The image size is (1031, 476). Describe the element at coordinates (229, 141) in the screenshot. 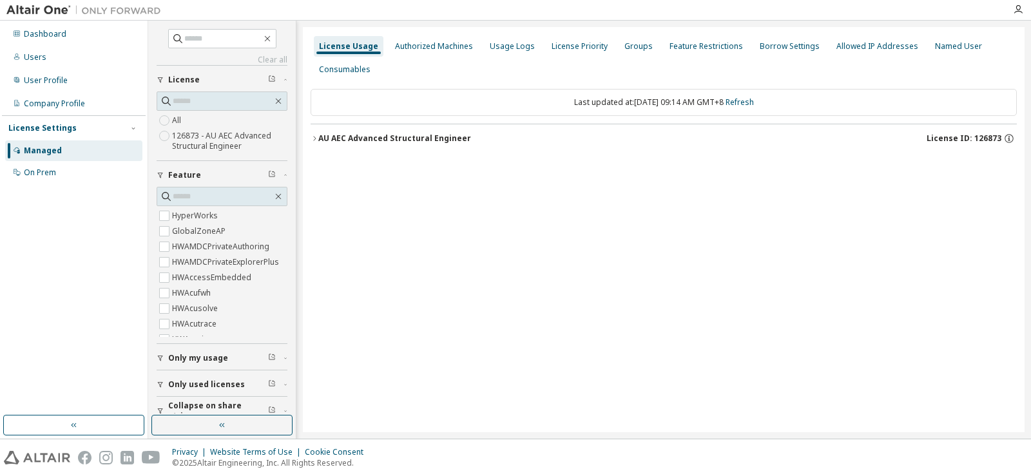

I see `label: 126873 - AU AEC Advanced Structural Engineer` at that location.